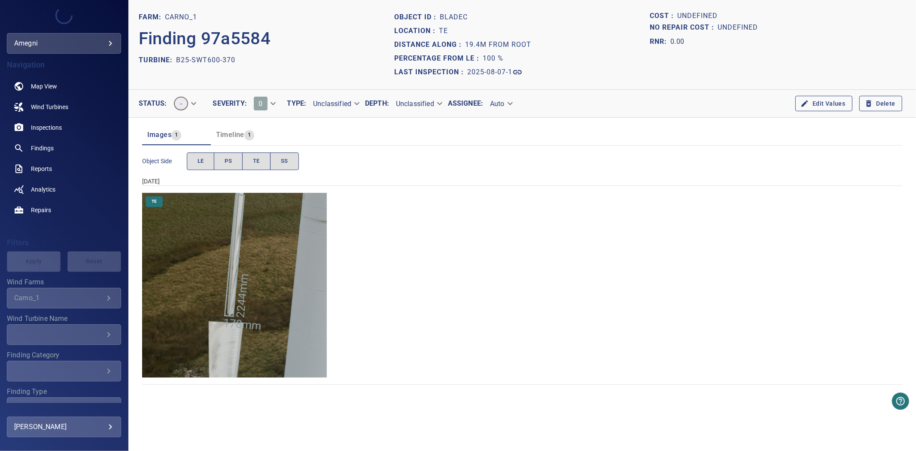 Image resolution: width=916 pixels, height=451 pixels. I want to click on a: map noActive, so click(64, 86).